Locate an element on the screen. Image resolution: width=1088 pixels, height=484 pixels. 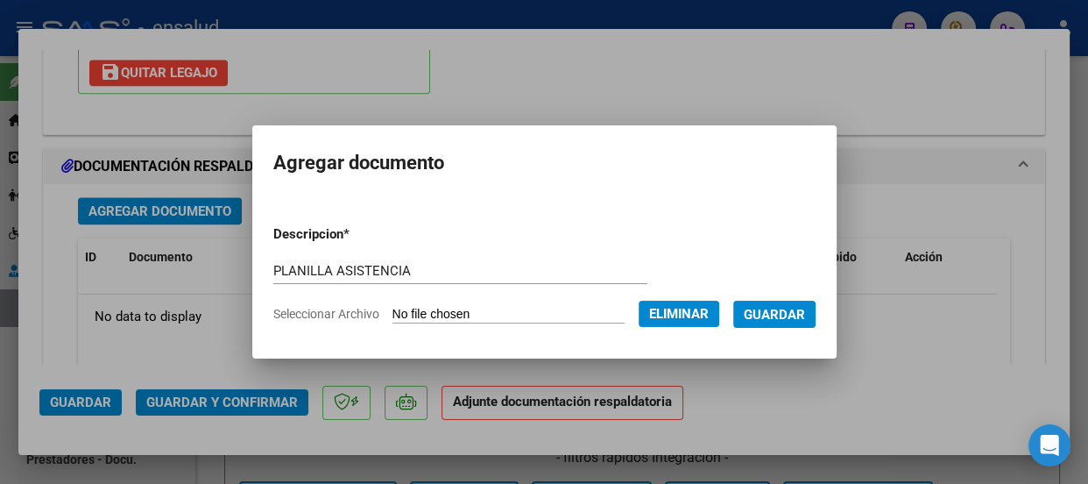
h2: Agregar documento is located at coordinates (544, 163).